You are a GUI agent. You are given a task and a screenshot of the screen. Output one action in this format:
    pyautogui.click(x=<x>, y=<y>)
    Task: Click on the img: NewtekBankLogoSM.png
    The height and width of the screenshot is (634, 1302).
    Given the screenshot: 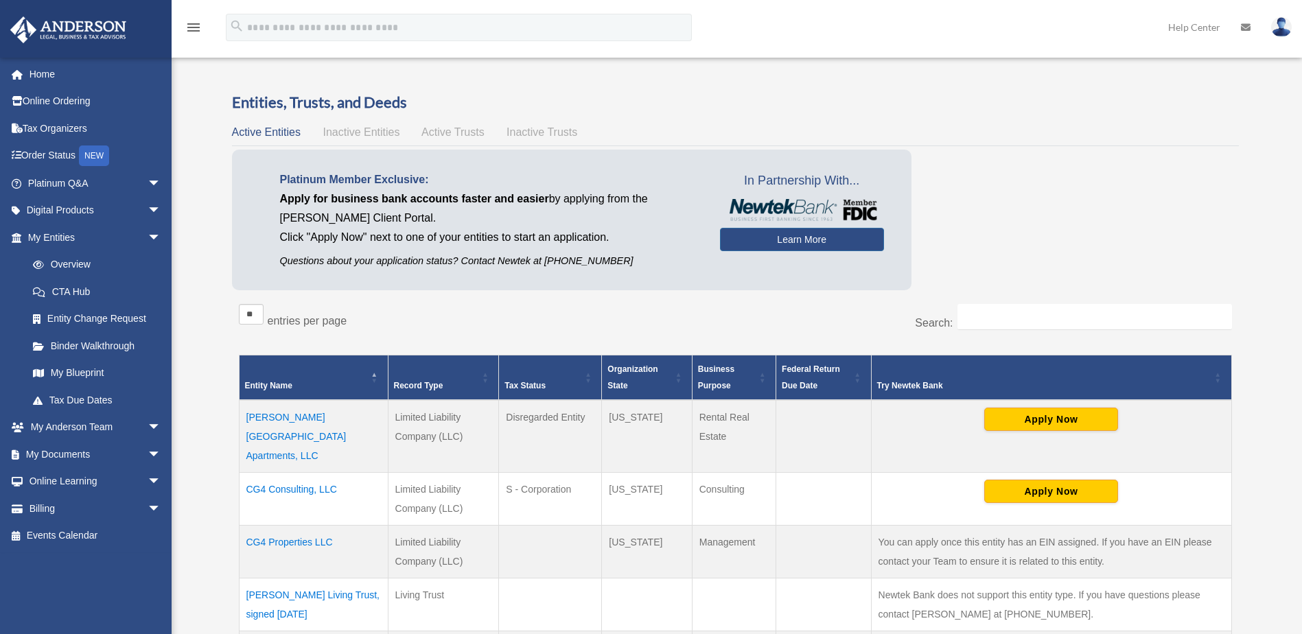 What is the action you would take?
    pyautogui.click(x=801, y=210)
    